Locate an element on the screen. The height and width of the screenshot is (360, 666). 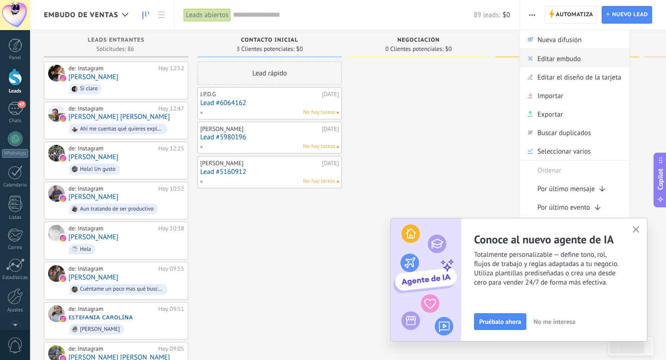
div: Negociación is located at coordinates (419, 41).